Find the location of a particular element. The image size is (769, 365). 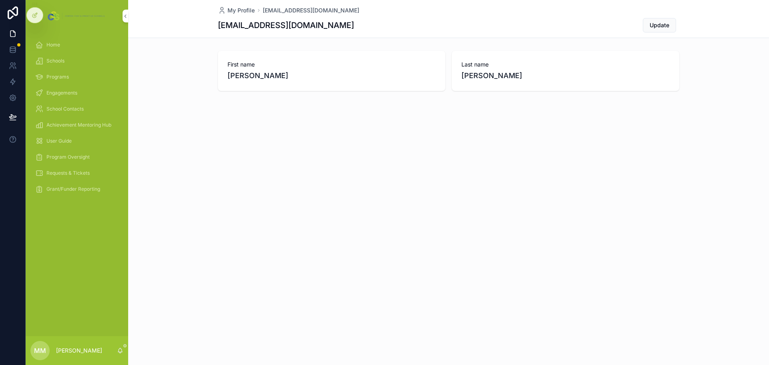

a: School Contacts is located at coordinates (77, 109).